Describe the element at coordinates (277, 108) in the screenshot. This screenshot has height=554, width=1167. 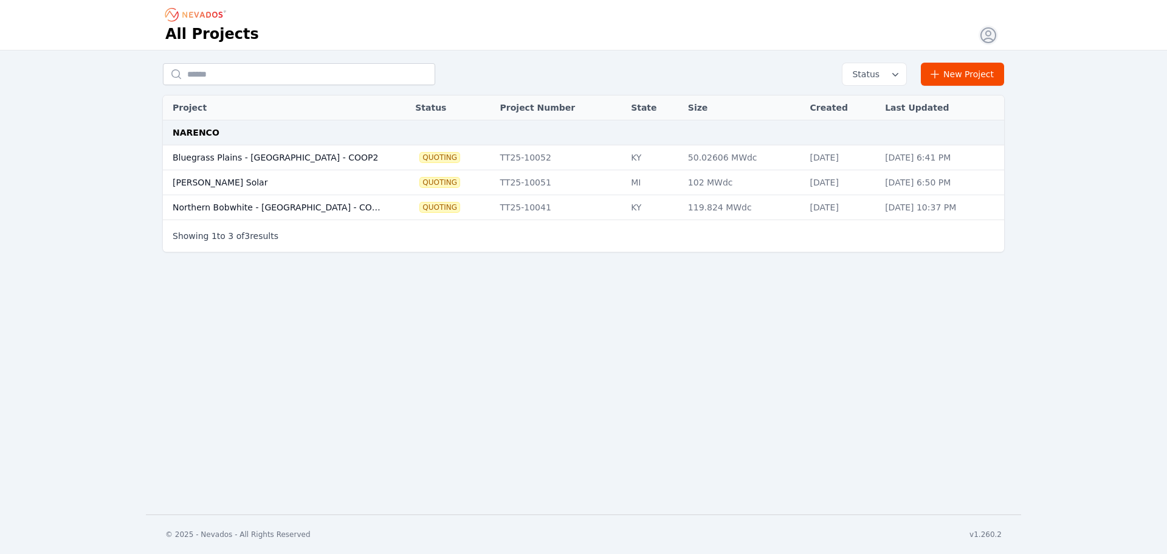
I see `th: Project` at that location.